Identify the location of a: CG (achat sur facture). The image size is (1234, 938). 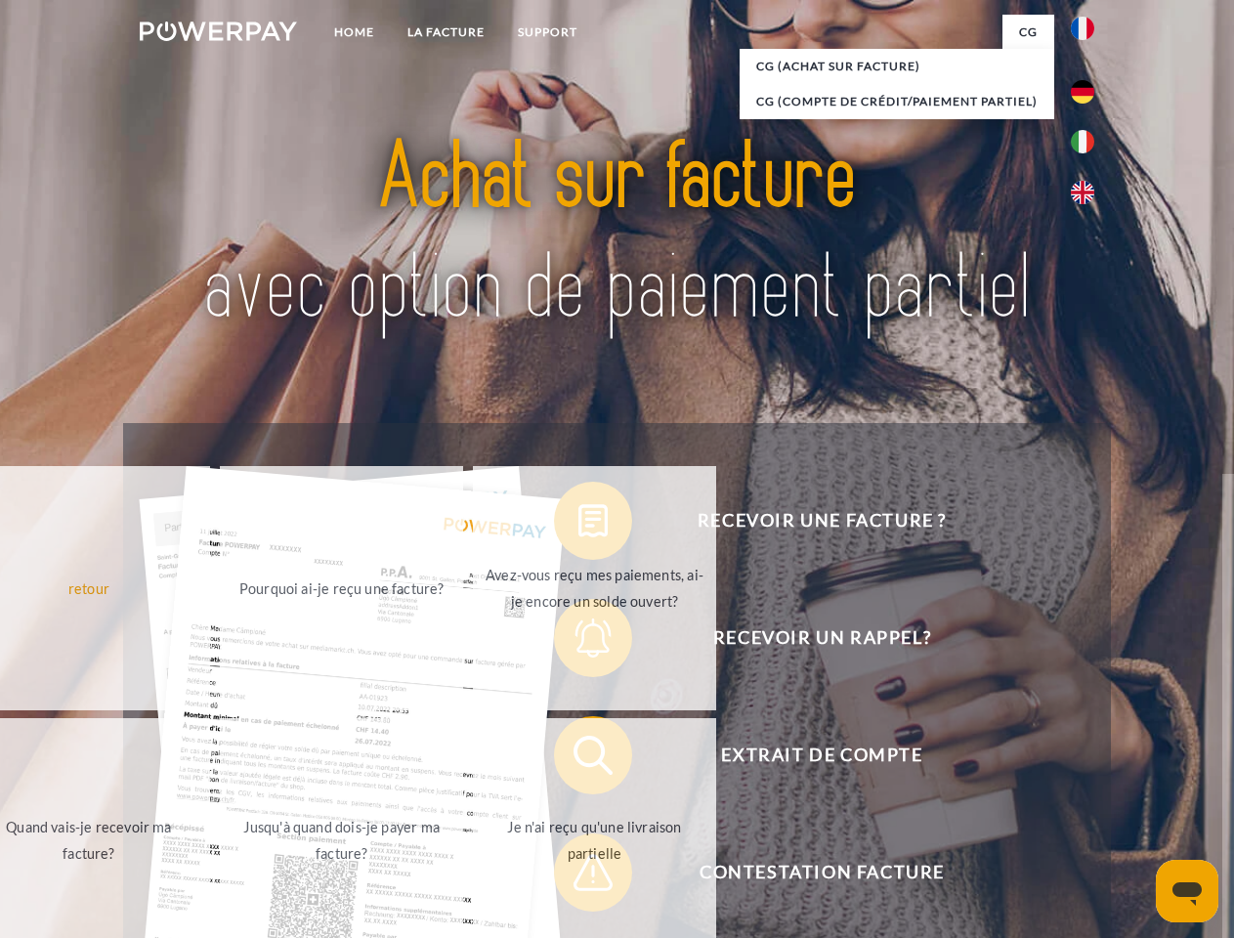
(897, 66).